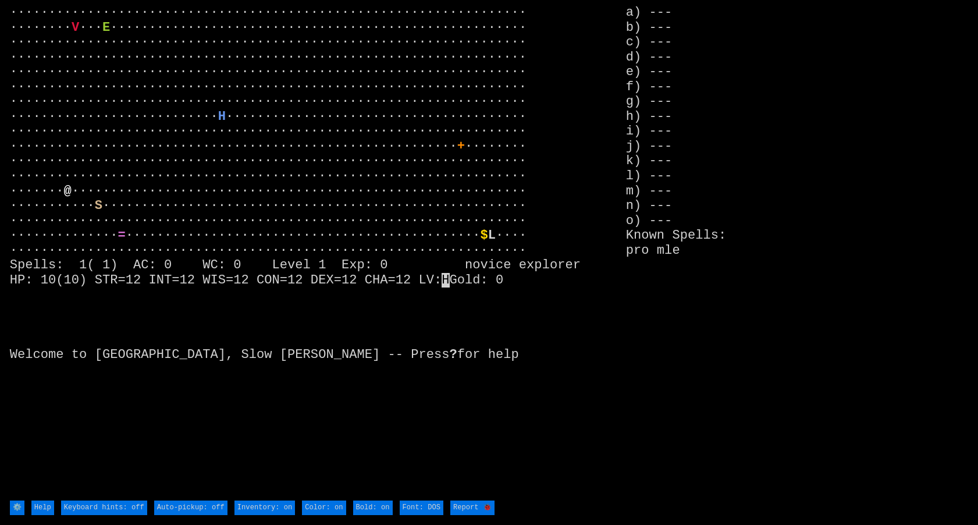 This screenshot has width=978, height=525. I want to click on input: Inventory: on, so click(265, 508).